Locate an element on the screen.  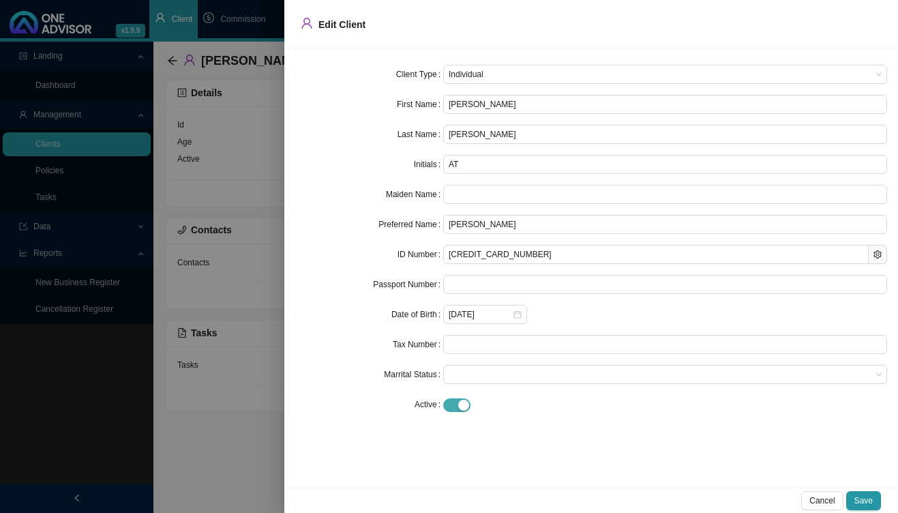
label: Marrital Status is located at coordinates (413, 374).